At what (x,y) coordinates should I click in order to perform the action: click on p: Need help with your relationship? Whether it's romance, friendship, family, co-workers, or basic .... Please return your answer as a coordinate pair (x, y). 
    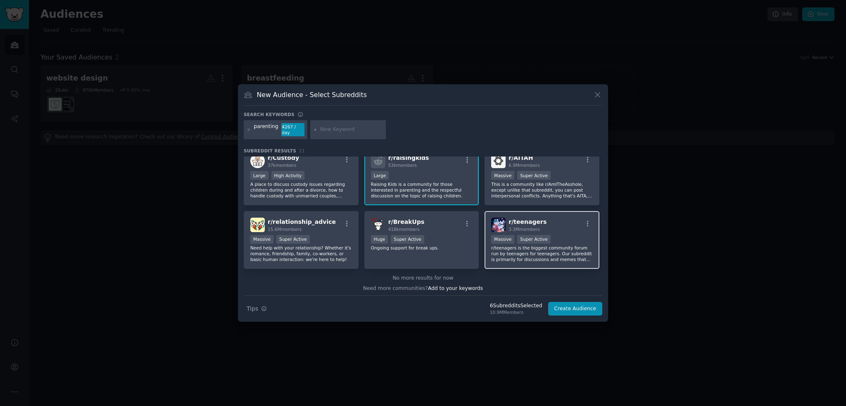
    Looking at the image, I should click on (301, 254).